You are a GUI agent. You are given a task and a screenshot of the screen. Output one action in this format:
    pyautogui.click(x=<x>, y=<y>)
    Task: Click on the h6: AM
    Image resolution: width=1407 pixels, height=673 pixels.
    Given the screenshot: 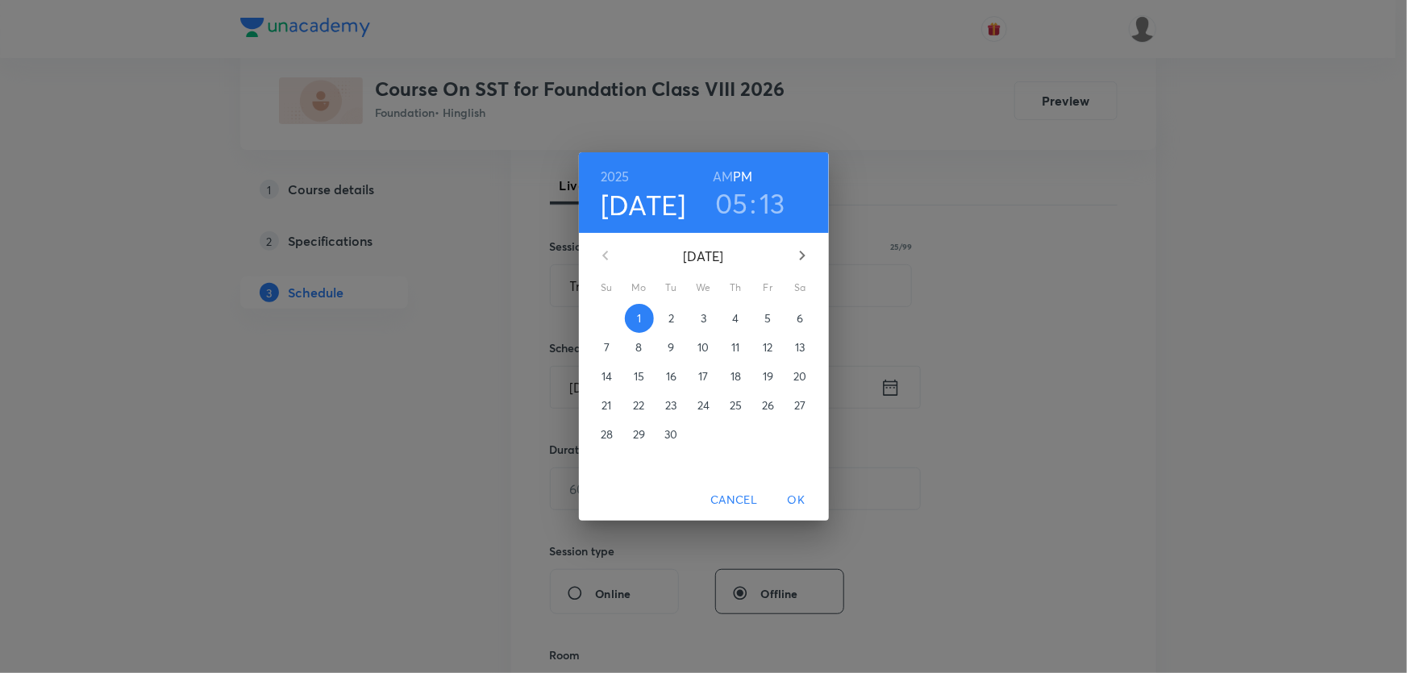 What is the action you would take?
    pyautogui.click(x=723, y=177)
    